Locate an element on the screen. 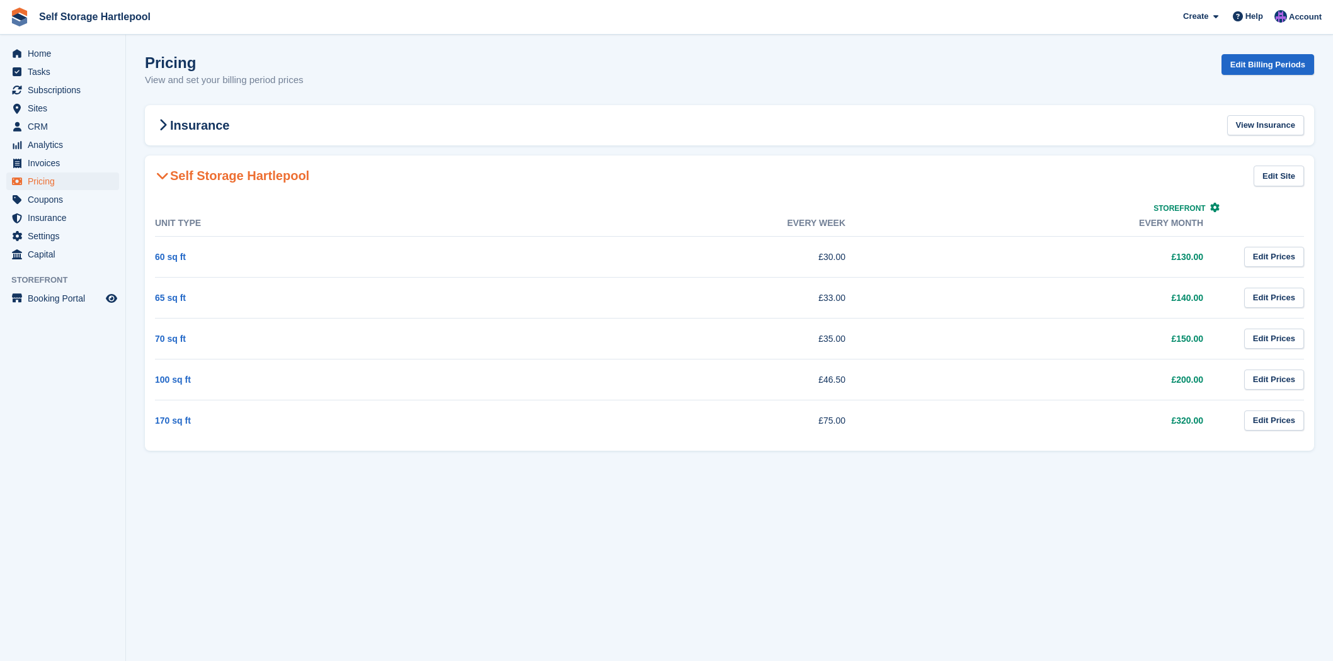 Image resolution: width=1333 pixels, height=661 pixels. th: Every week is located at coordinates (692, 224).